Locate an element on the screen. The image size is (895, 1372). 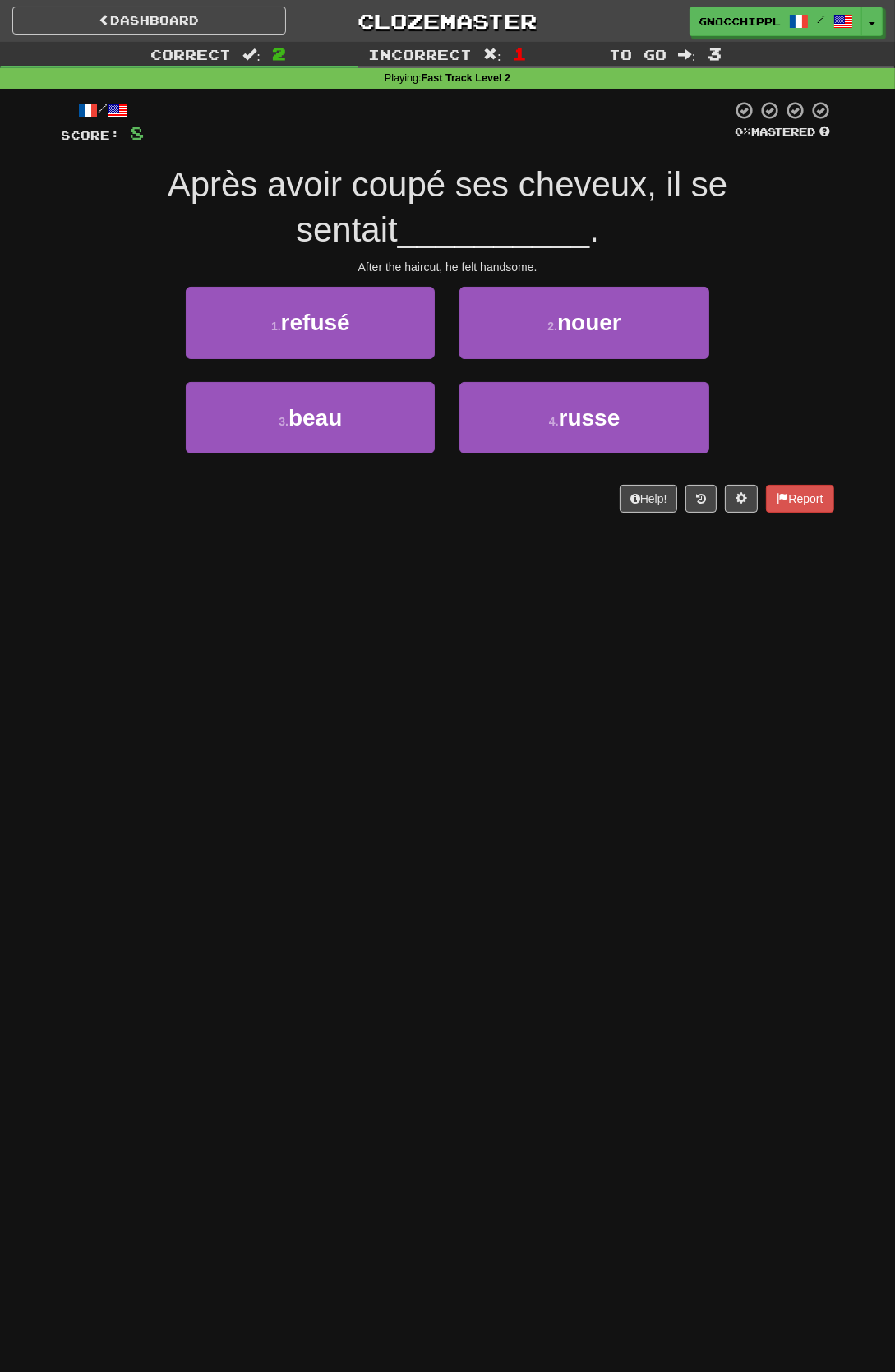
small: 4 . is located at coordinates (554, 421).